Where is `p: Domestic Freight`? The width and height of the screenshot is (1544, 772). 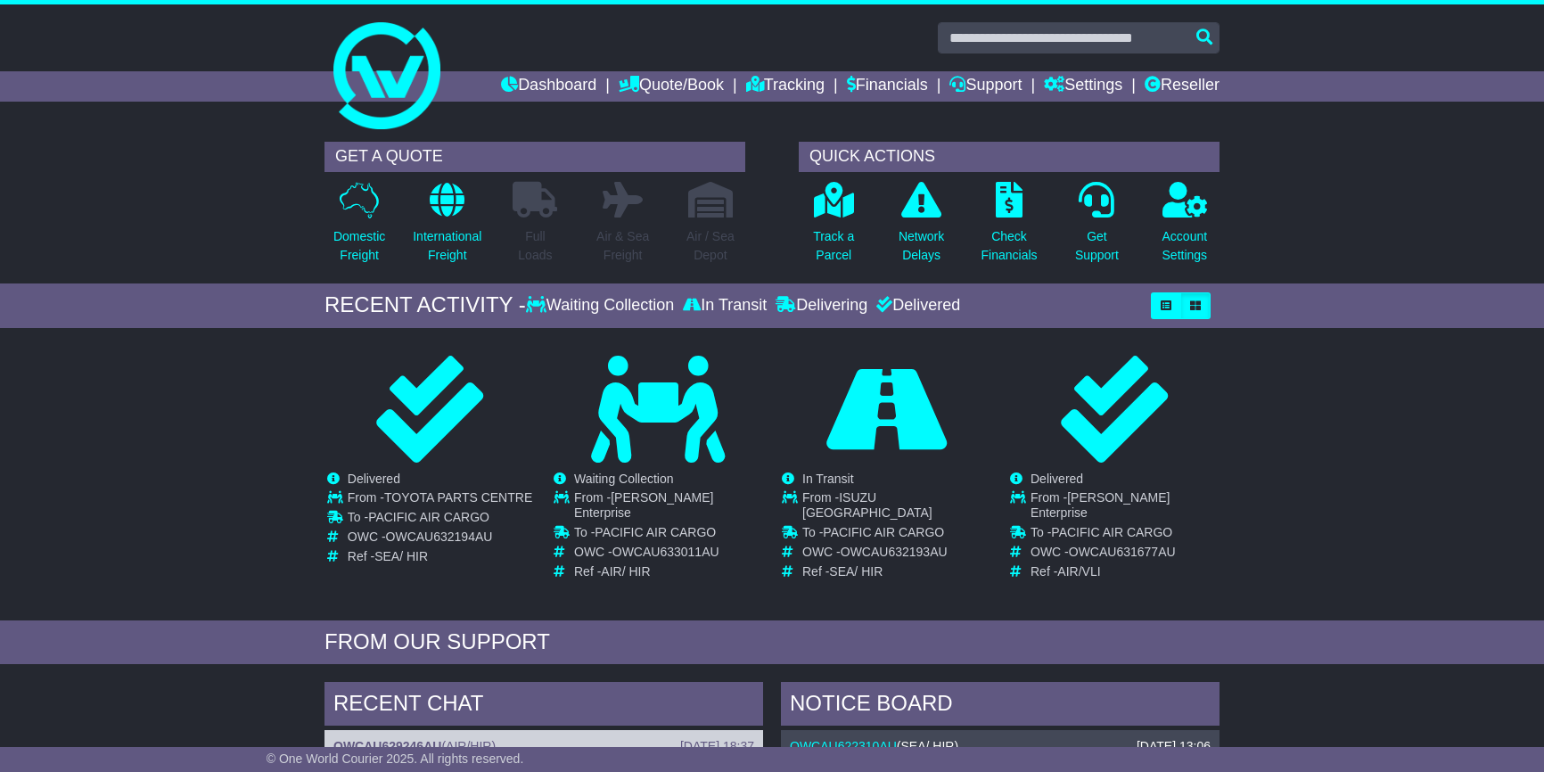 p: Domestic Freight is located at coordinates (359, 246).